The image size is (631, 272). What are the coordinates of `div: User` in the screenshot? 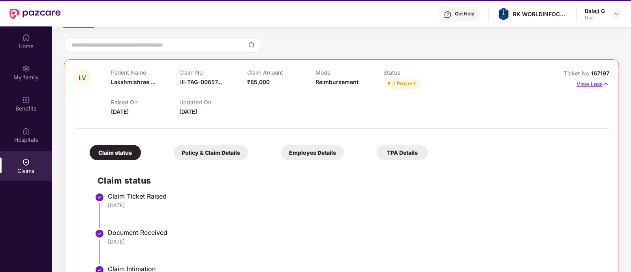 It's located at (595, 18).